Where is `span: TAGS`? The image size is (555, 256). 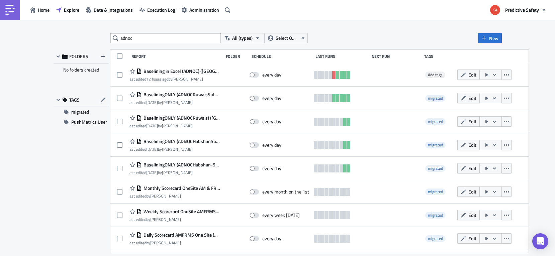
span: TAGS is located at coordinates (74, 100).